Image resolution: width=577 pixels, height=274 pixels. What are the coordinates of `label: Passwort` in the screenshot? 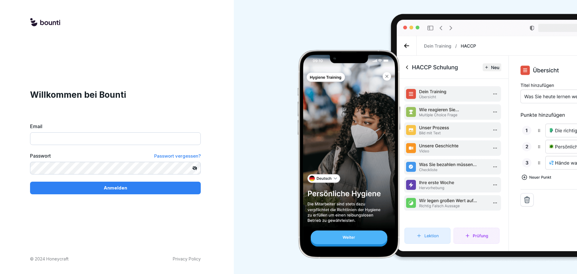 It's located at (40, 156).